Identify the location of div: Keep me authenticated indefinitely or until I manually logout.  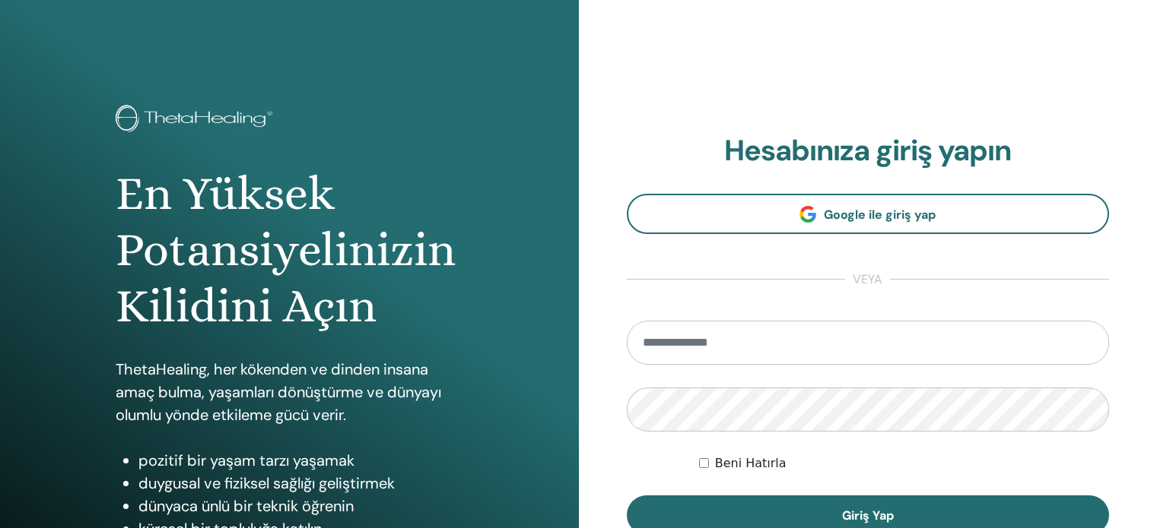
(903, 464).